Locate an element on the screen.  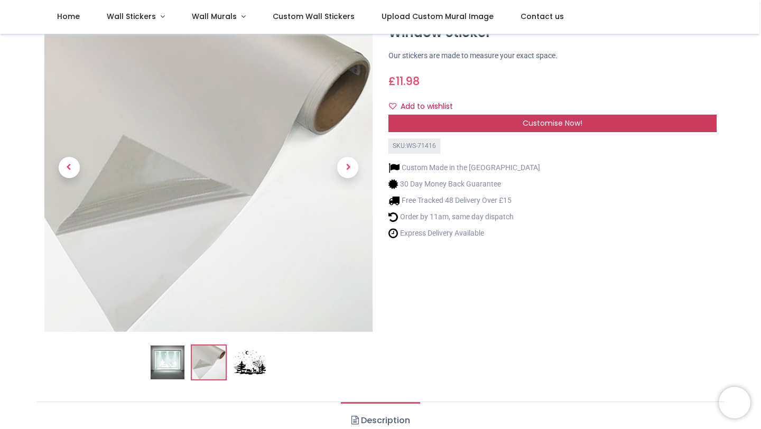
img: Winter Woods Christmas Scene Frosted Window Sticker is located at coordinates (168, 362).